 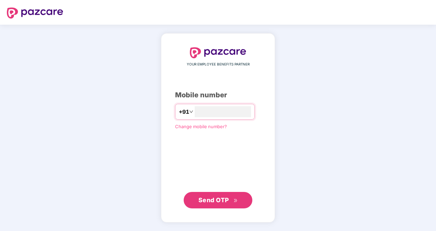 I want to click on span: down, so click(x=191, y=112).